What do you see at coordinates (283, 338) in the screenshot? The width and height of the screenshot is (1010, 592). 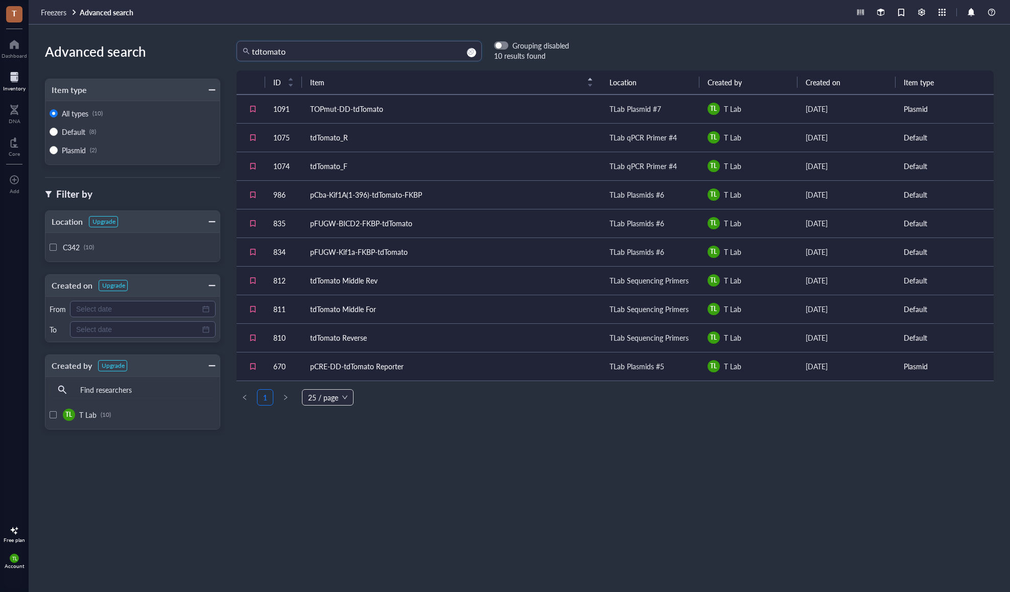 I see `td: 810` at bounding box center [283, 338].